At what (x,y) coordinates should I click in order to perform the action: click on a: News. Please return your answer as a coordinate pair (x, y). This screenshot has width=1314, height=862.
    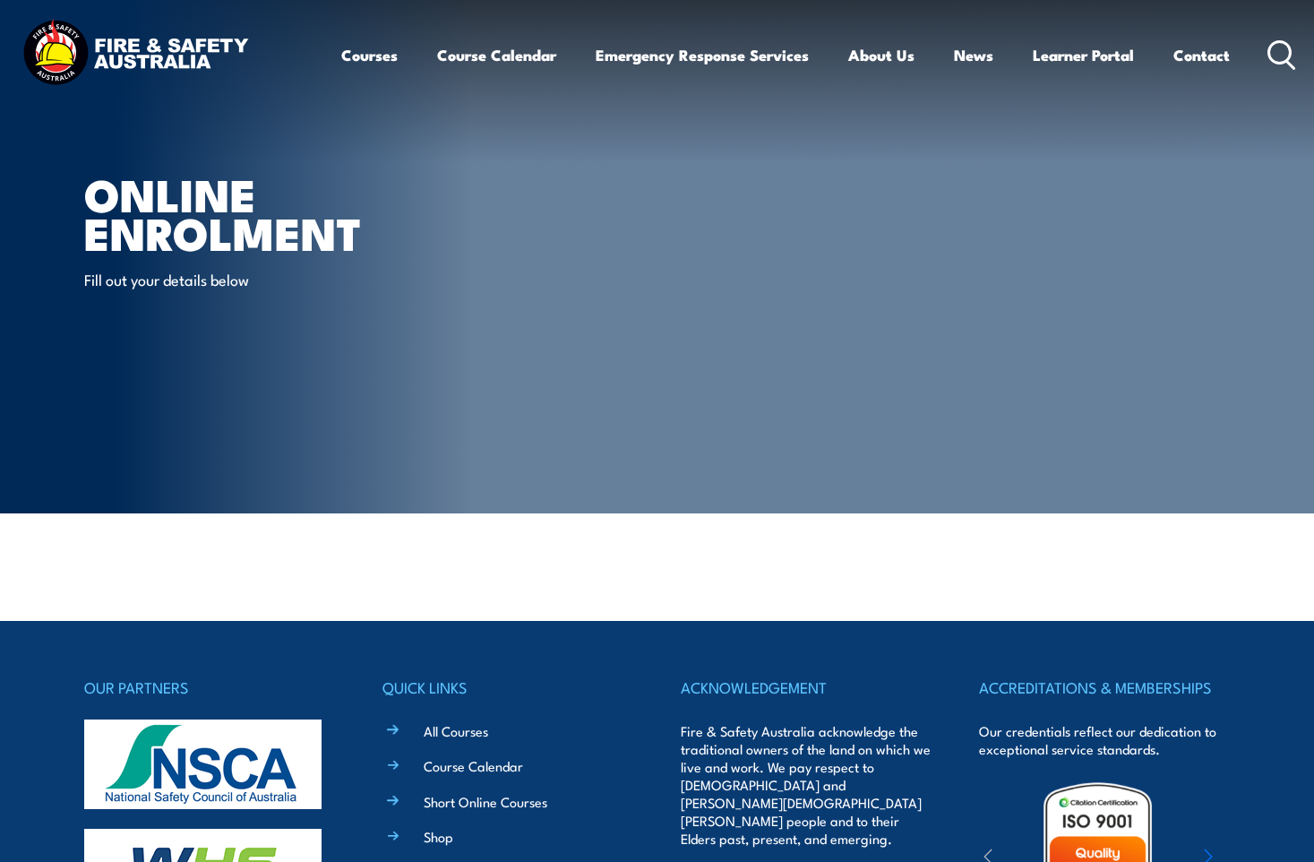
    Looking at the image, I should click on (974, 55).